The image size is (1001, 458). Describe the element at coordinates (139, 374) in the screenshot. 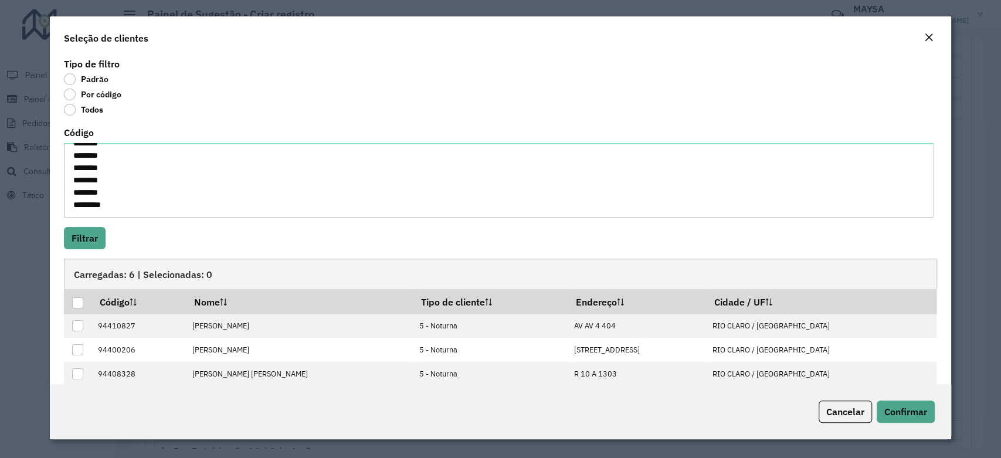

I see `td: 94408328` at that location.